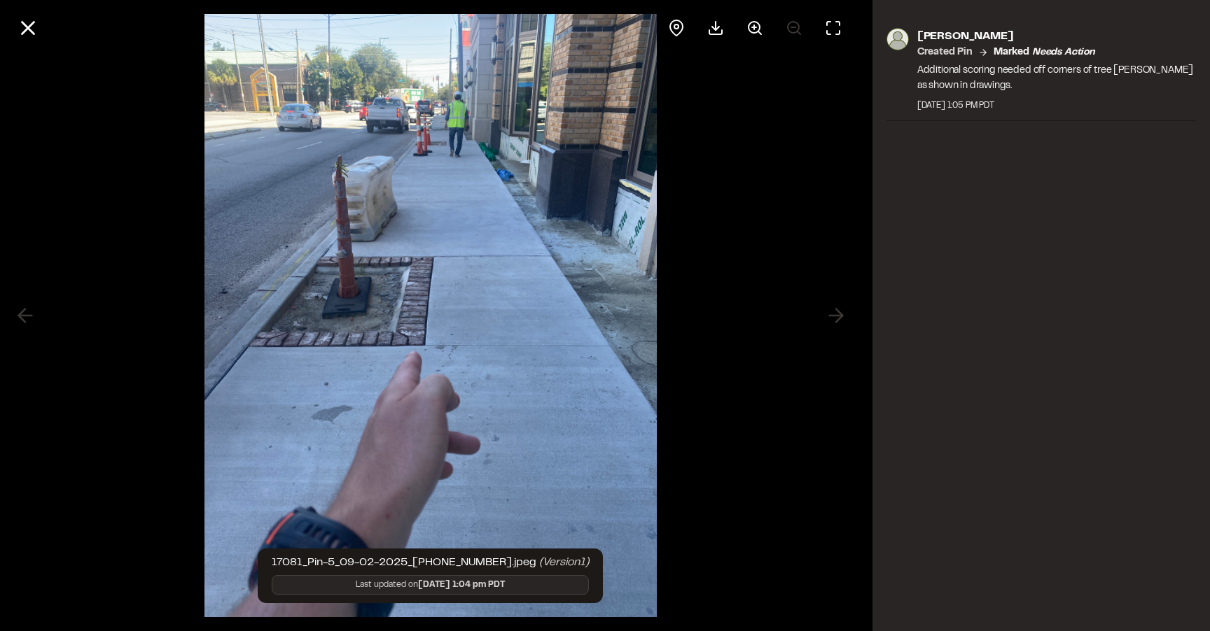 The image size is (1210, 631). I want to click on p: Marked, so click(1044, 53).